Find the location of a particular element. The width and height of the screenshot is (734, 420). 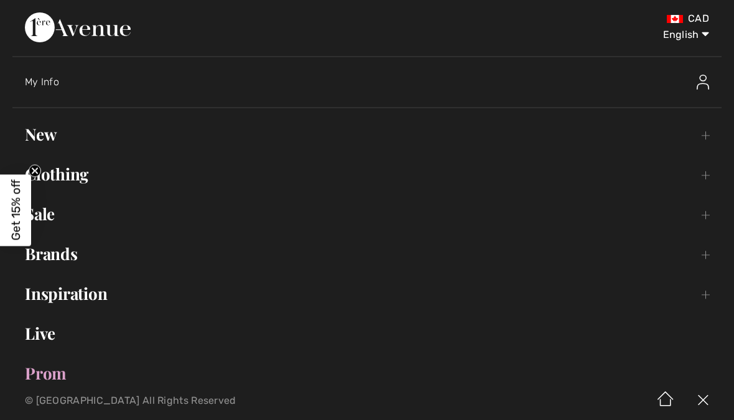

a: Sale is located at coordinates (367, 214).